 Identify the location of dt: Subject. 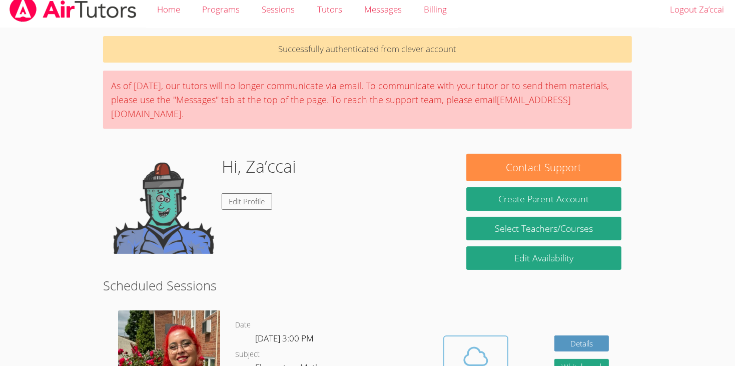
(247, 354).